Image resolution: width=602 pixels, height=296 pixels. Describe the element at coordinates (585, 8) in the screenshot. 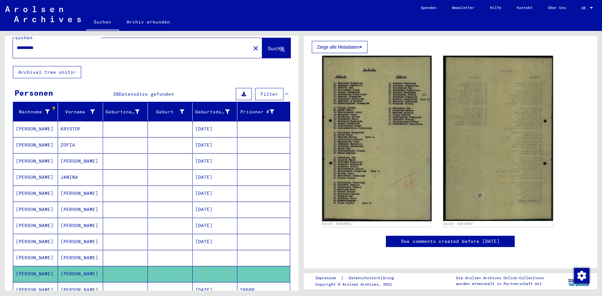

I see `span: DE` at that location.